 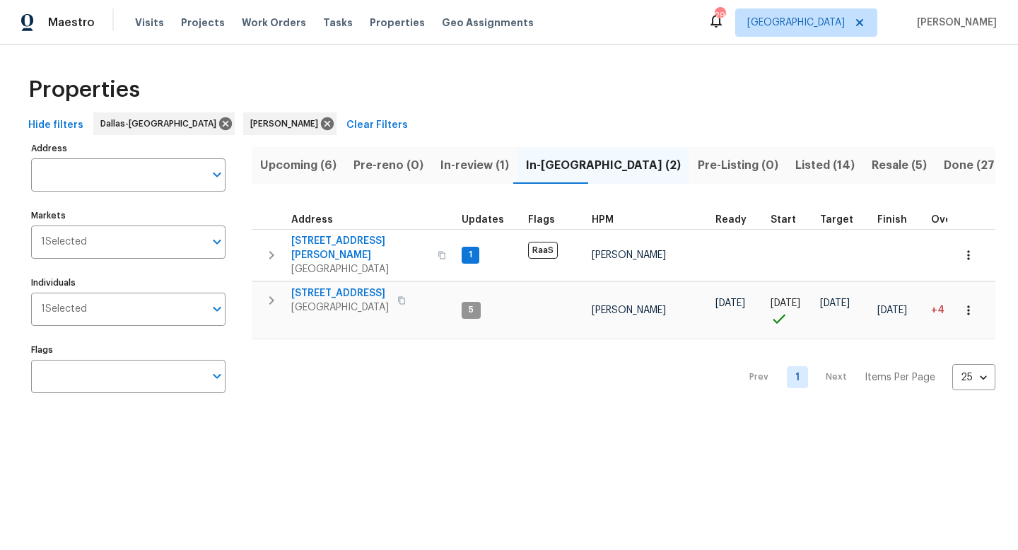 I want to click on td: Project started on time, so click(x=790, y=310).